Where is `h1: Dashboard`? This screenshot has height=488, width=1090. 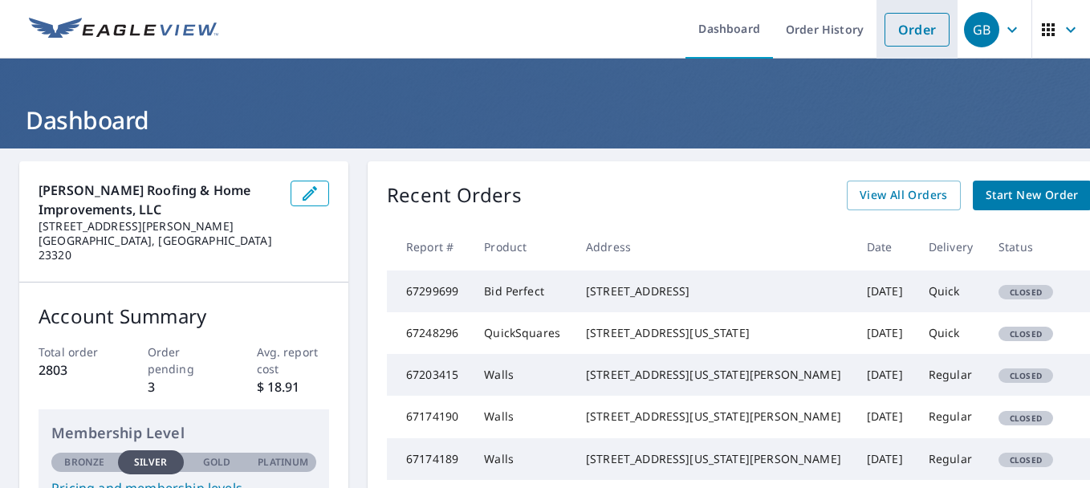
h1: Dashboard is located at coordinates (545, 120).